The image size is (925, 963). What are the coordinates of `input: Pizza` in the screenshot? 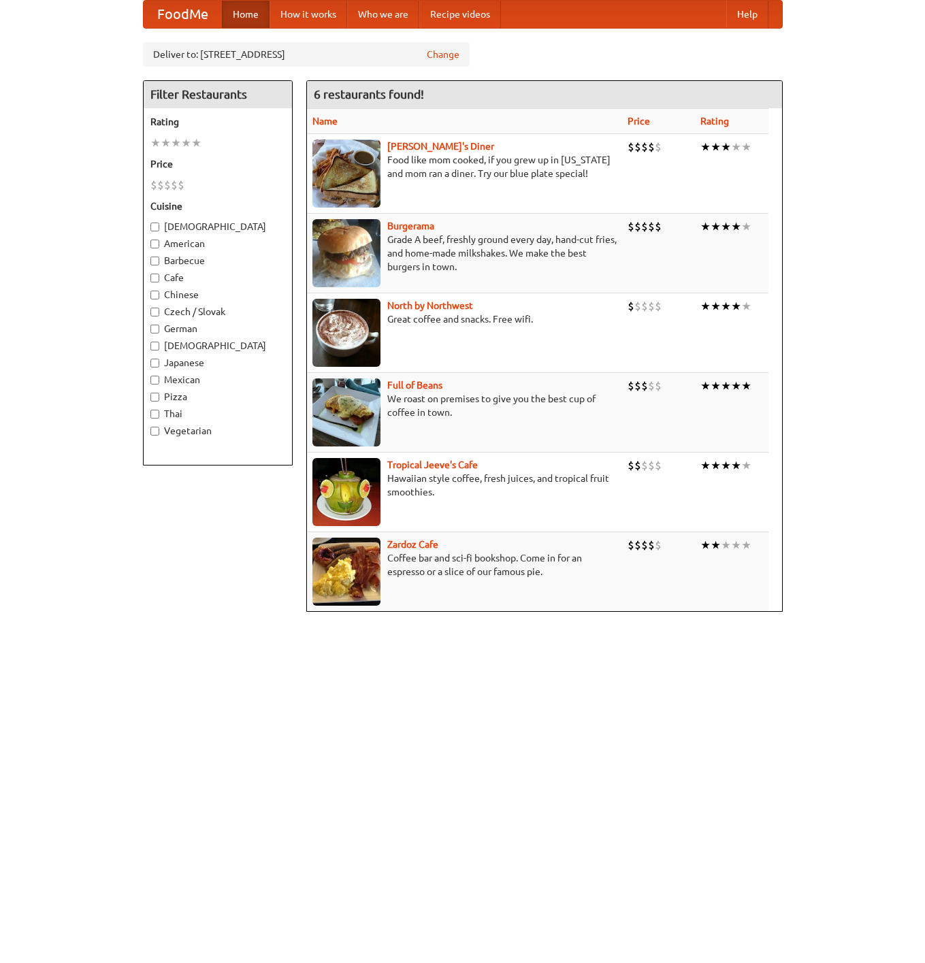 It's located at (155, 397).